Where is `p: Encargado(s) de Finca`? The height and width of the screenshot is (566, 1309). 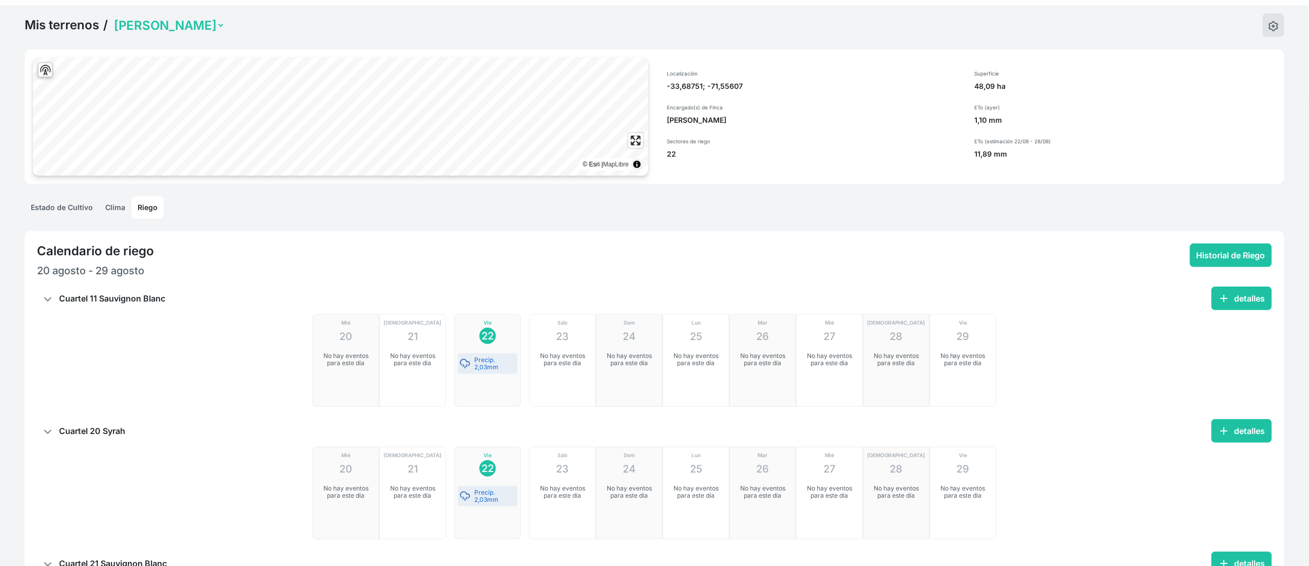
p: Encargado(s) de Finca is located at coordinates (815, 107).